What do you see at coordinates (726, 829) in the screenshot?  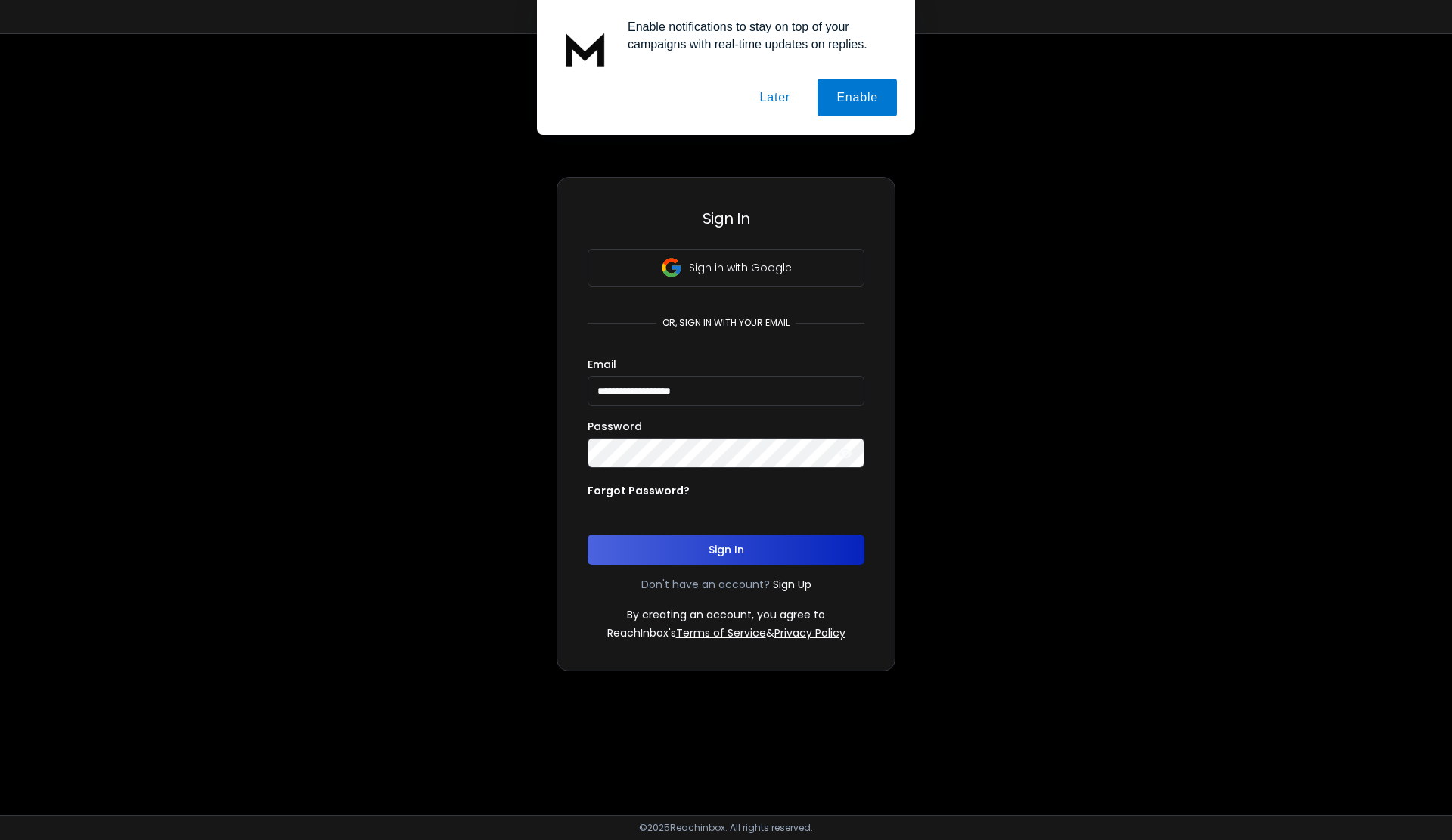 I see `p: © 2025 Reachinbox. All rights reserved.` at bounding box center [726, 829].